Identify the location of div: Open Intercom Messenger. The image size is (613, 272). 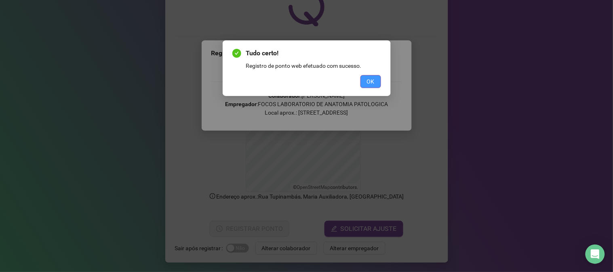
(595, 255).